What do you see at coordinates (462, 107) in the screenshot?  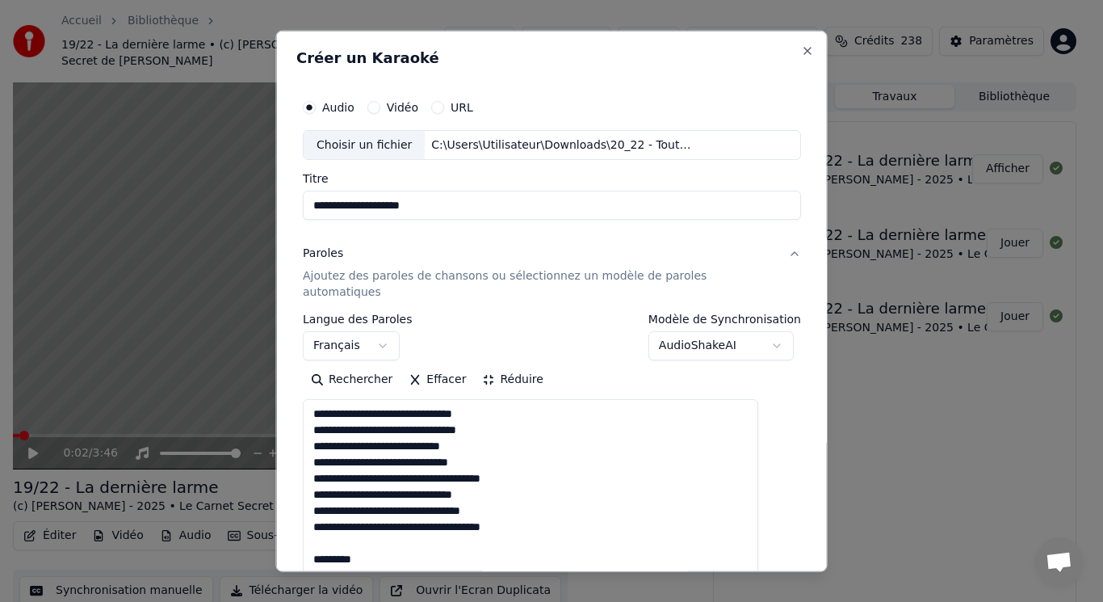 I see `label: URL` at bounding box center [462, 107].